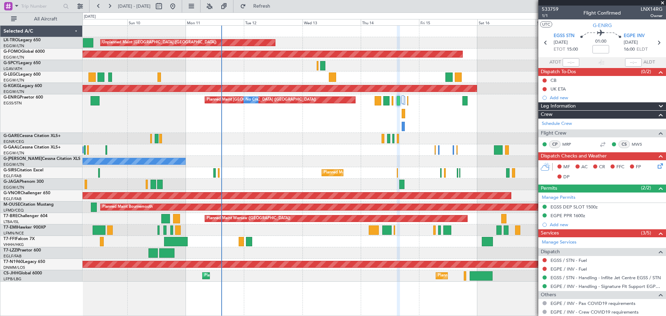 The width and height of the screenshot is (666, 316). What do you see at coordinates (646, 71) in the screenshot?
I see `span: (0/2)` at bounding box center [646, 71].